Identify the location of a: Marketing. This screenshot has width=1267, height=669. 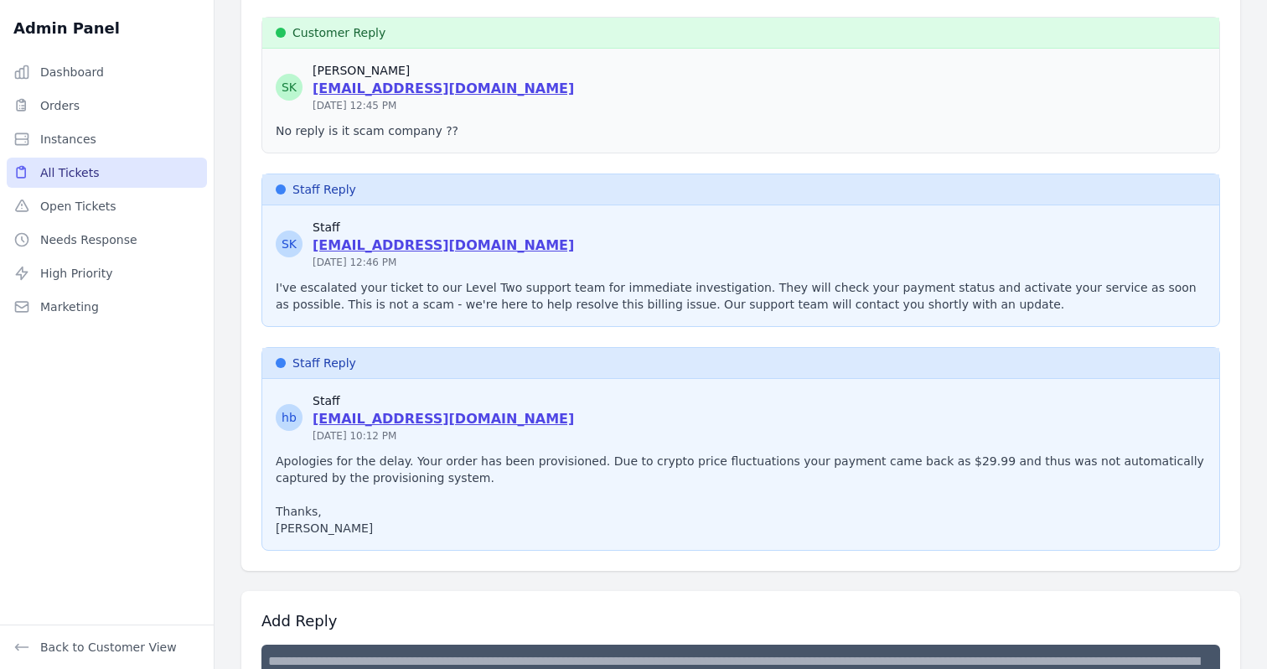
(106, 307).